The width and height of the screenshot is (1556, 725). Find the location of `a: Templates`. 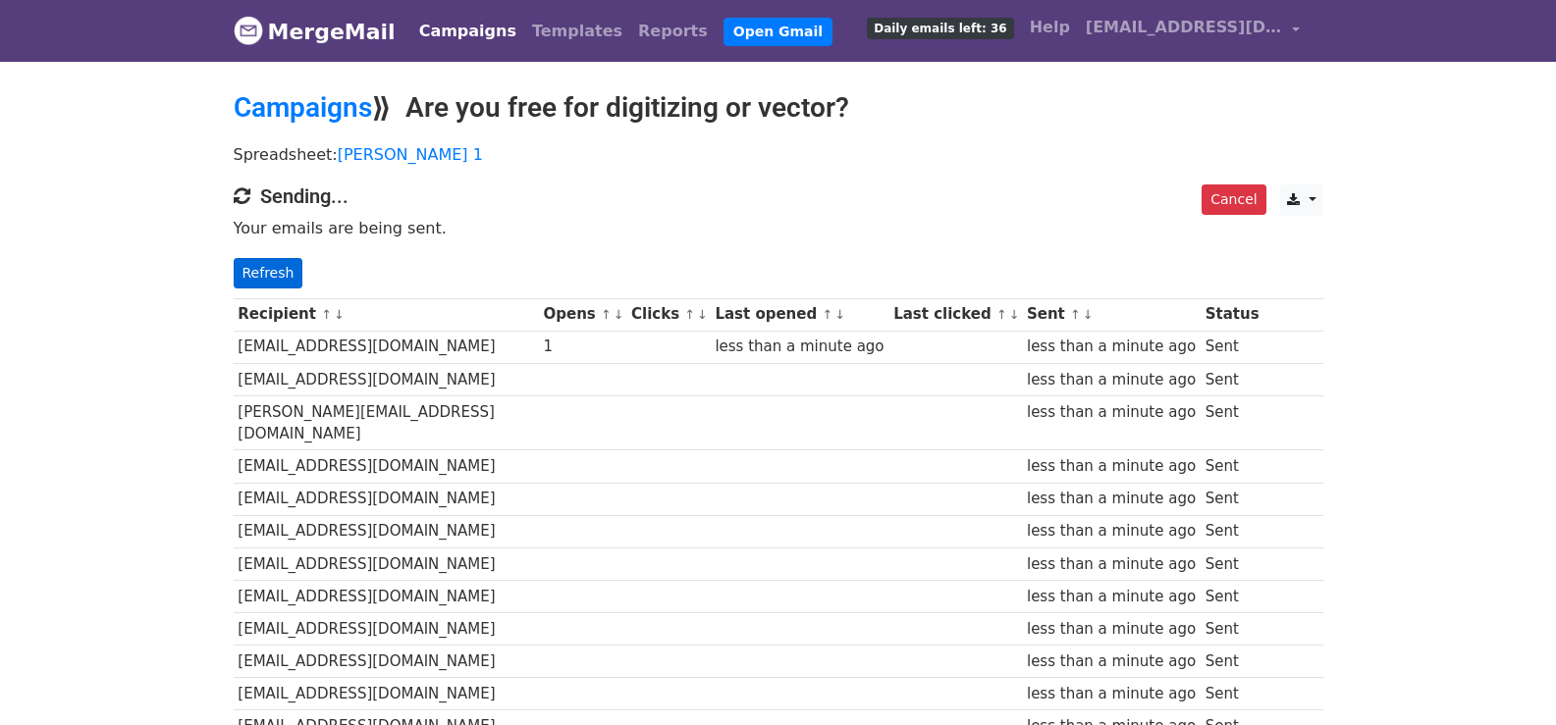

a: Templates is located at coordinates (577, 31).